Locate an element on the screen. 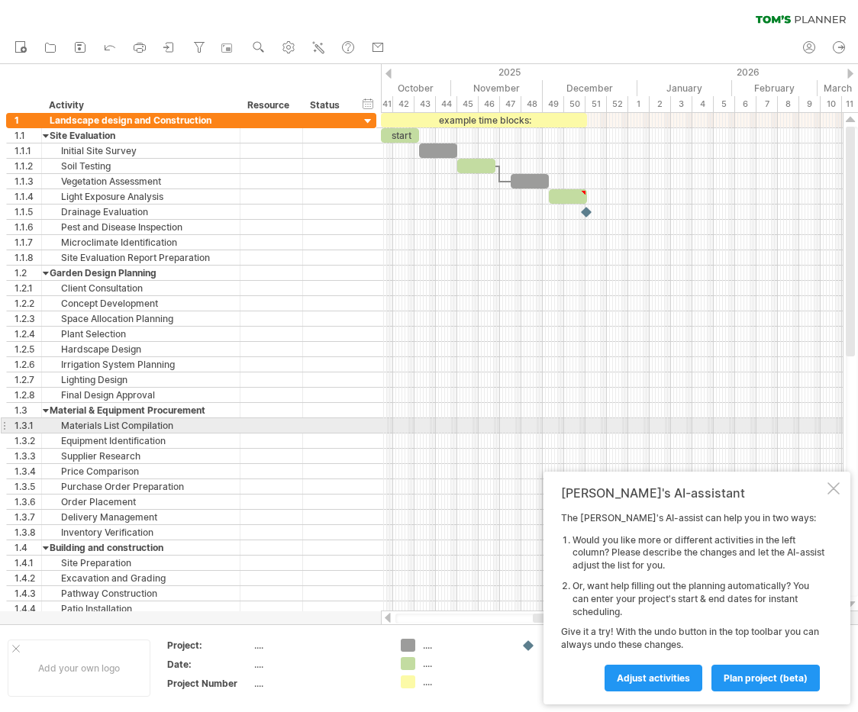 This screenshot has height=712, width=858. div: Delivery Management is located at coordinates (140, 517).